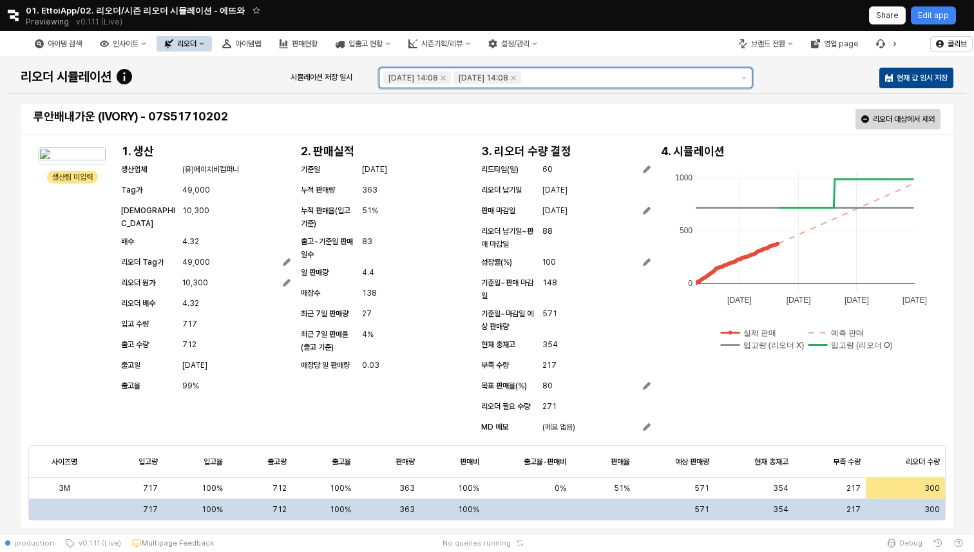 The width and height of the screenshot is (974, 552). What do you see at coordinates (72, 177) in the screenshot?
I see `div: 생산팀 미입력` at bounding box center [72, 177].